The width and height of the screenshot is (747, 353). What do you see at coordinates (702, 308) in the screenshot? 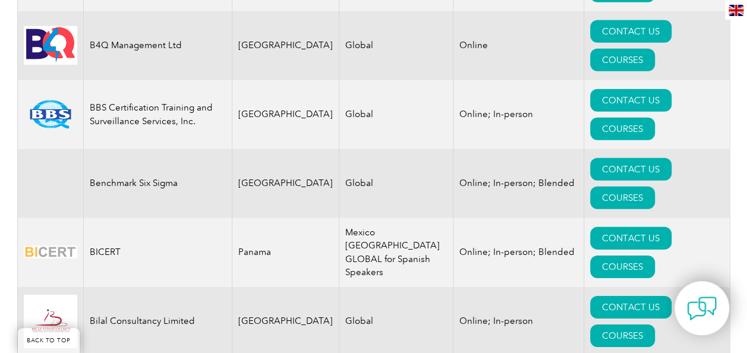
I see `img: contact-chat.png` at bounding box center [702, 308].